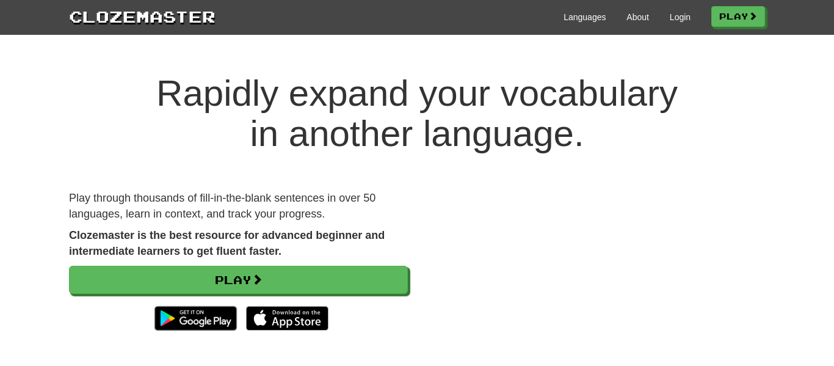 This screenshot has width=834, height=366. I want to click on a: Languages, so click(584, 17).